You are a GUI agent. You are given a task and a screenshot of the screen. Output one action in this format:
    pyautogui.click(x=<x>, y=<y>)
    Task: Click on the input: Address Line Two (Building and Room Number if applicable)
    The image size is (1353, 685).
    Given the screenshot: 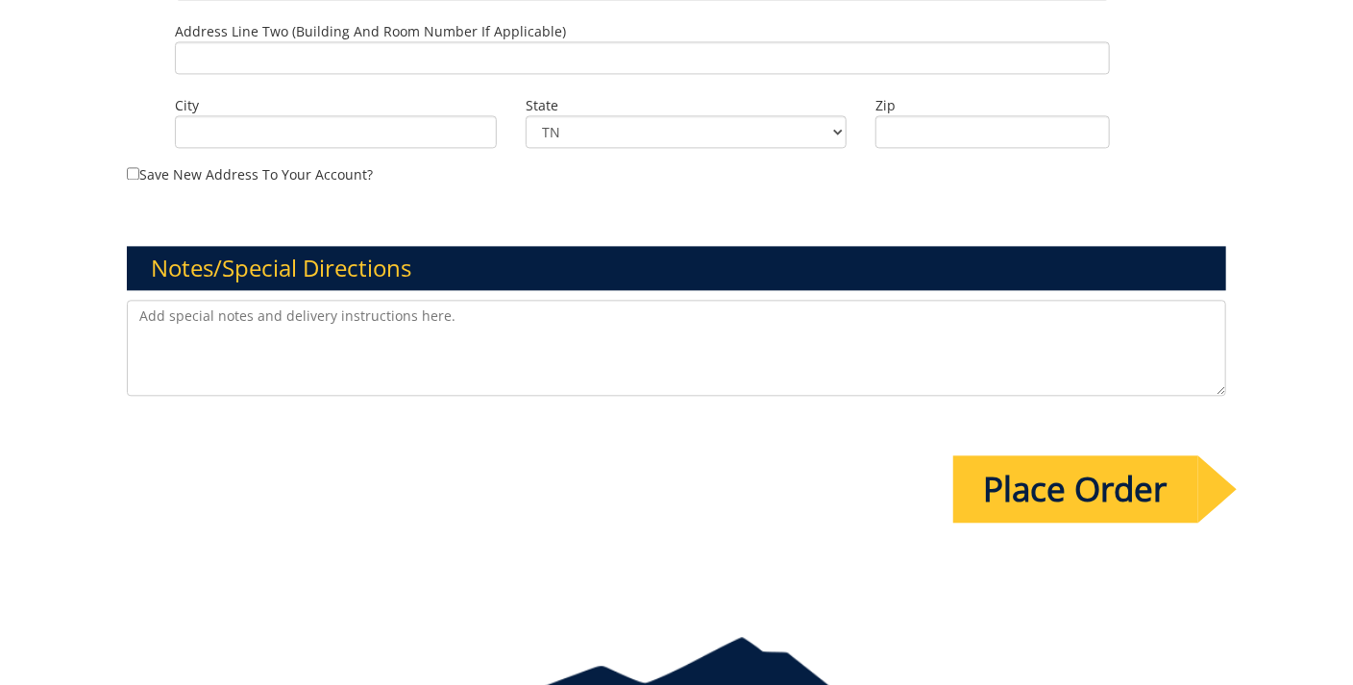 What is the action you would take?
    pyautogui.click(x=642, y=58)
    